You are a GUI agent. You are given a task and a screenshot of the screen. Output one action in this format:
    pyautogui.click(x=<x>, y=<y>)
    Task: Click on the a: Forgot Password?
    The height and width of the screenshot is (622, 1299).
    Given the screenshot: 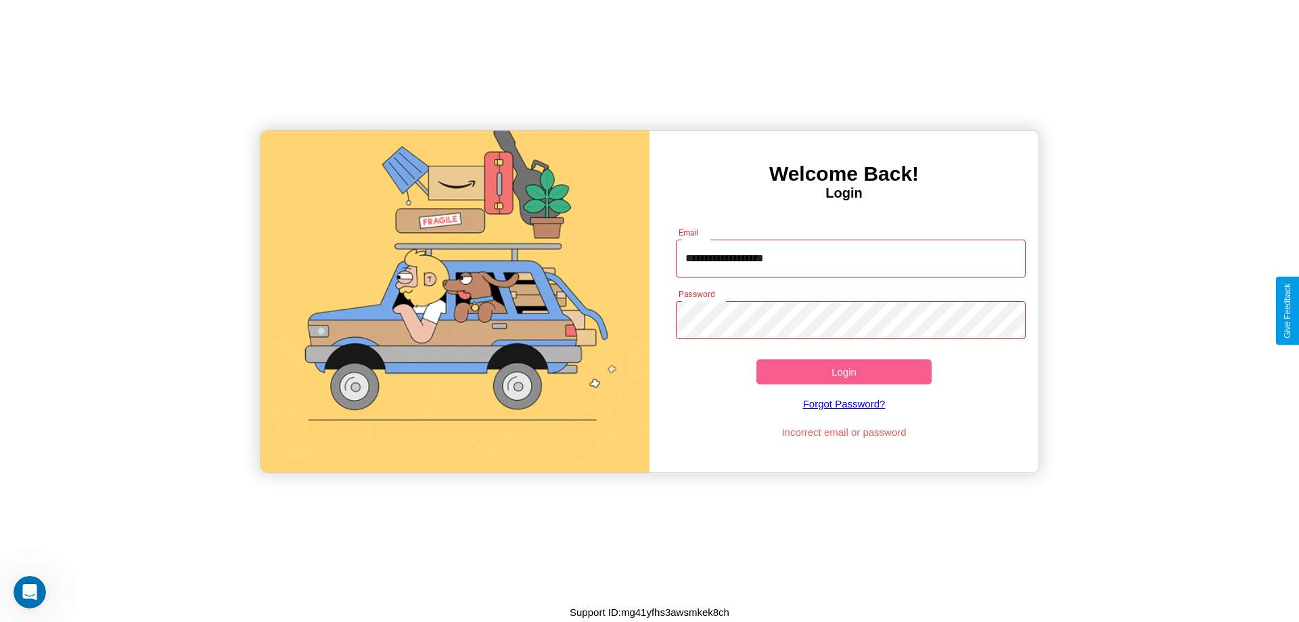 What is the action you would take?
    pyautogui.click(x=844, y=403)
    